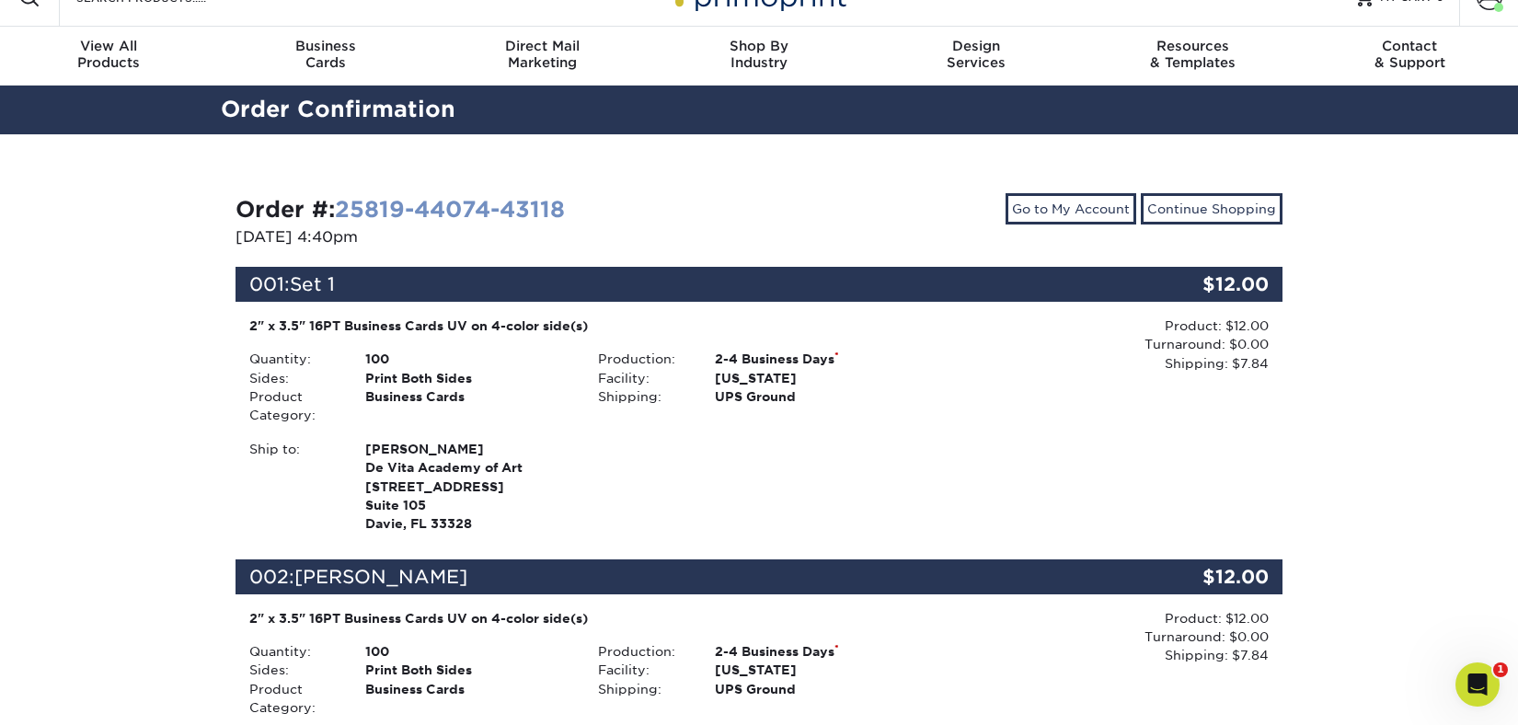 The width and height of the screenshot is (1518, 725). What do you see at coordinates (759, 46) in the screenshot?
I see `span: Shop By` at bounding box center [759, 46].